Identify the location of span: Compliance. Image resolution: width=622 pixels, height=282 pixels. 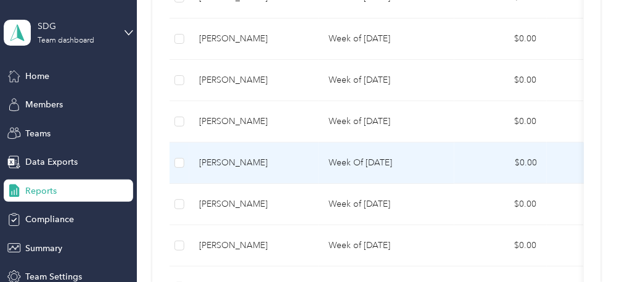
(49, 219).